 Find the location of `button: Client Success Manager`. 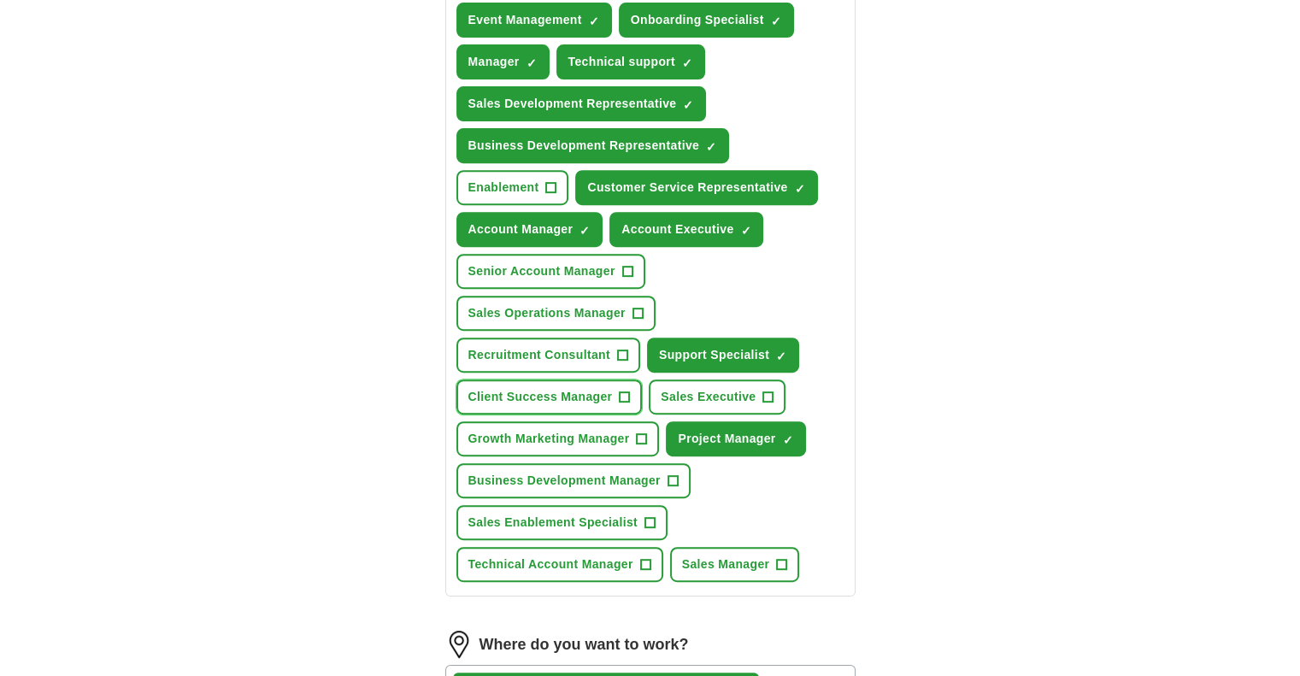

button: Client Success Manager is located at coordinates (550, 397).